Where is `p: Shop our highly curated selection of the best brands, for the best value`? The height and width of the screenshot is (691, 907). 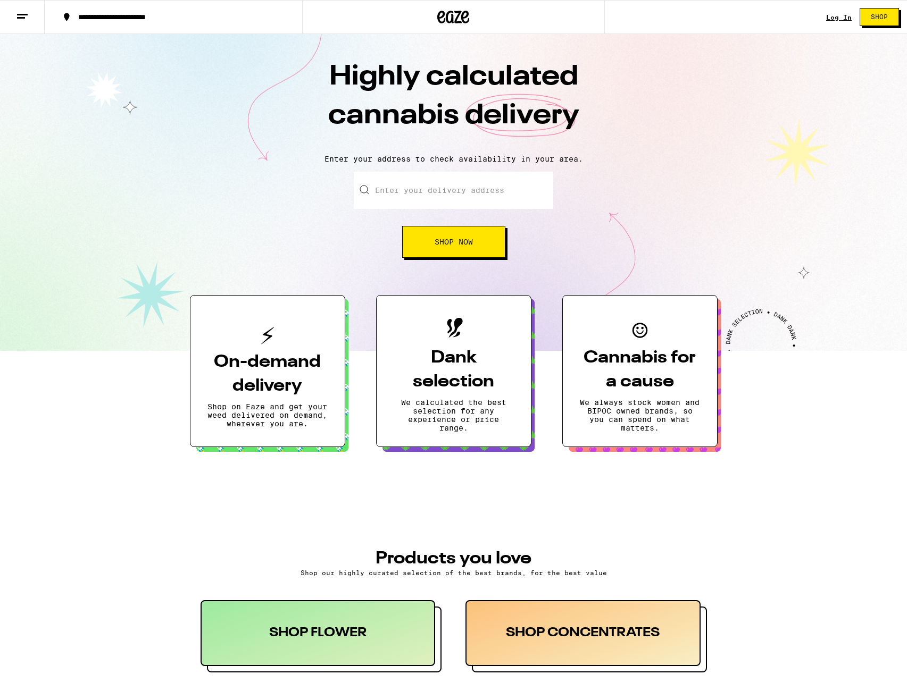
p: Shop our highly curated selection of the best brands, for the best value is located at coordinates (454, 573).